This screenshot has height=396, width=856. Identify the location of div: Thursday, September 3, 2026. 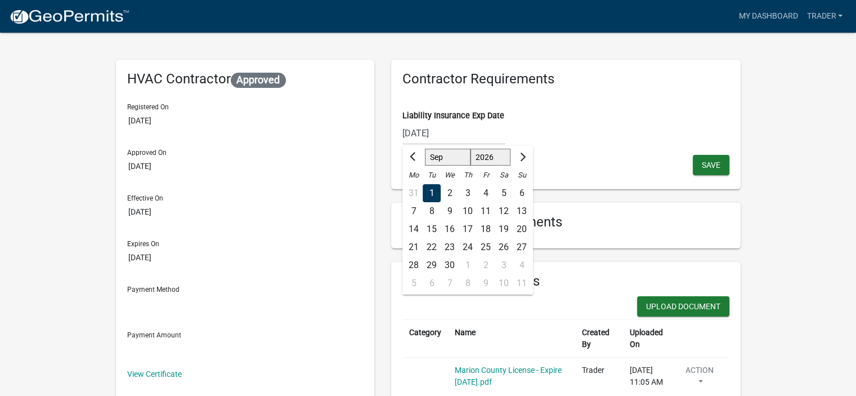
(468, 193).